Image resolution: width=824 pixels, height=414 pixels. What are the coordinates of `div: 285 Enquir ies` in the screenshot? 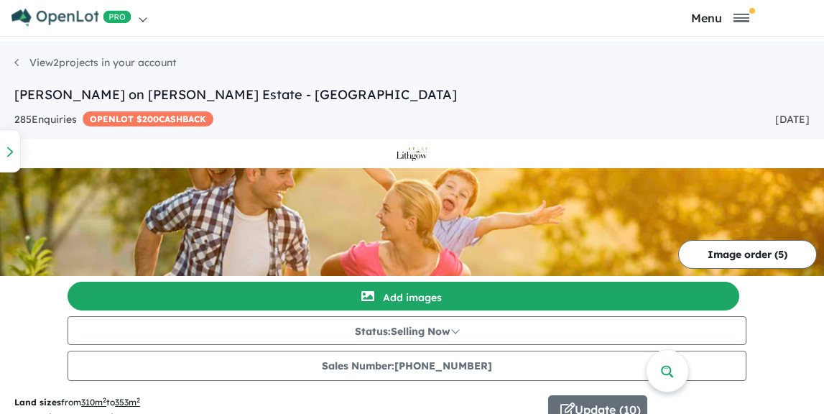 It's located at (114, 120).